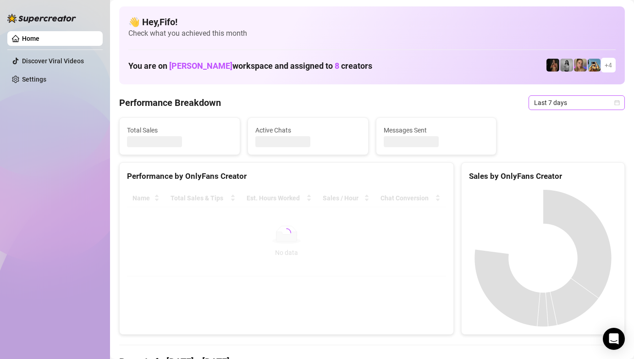 The height and width of the screenshot is (359, 634). Describe the element at coordinates (566, 65) in the screenshot. I see `img: A` at that location.